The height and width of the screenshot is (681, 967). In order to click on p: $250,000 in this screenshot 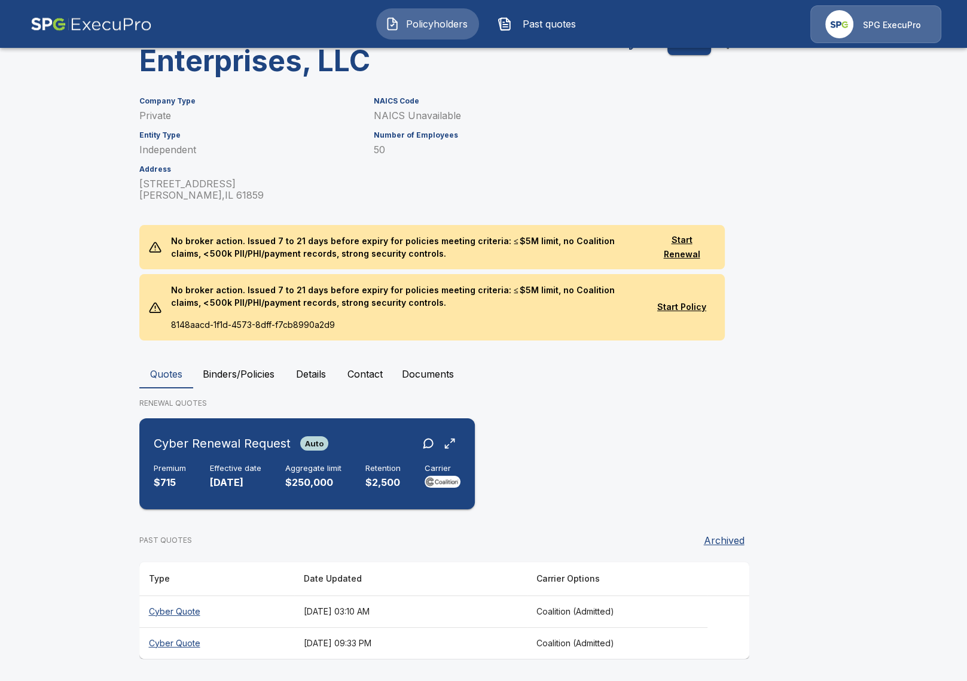, I will do `click(313, 482)`.